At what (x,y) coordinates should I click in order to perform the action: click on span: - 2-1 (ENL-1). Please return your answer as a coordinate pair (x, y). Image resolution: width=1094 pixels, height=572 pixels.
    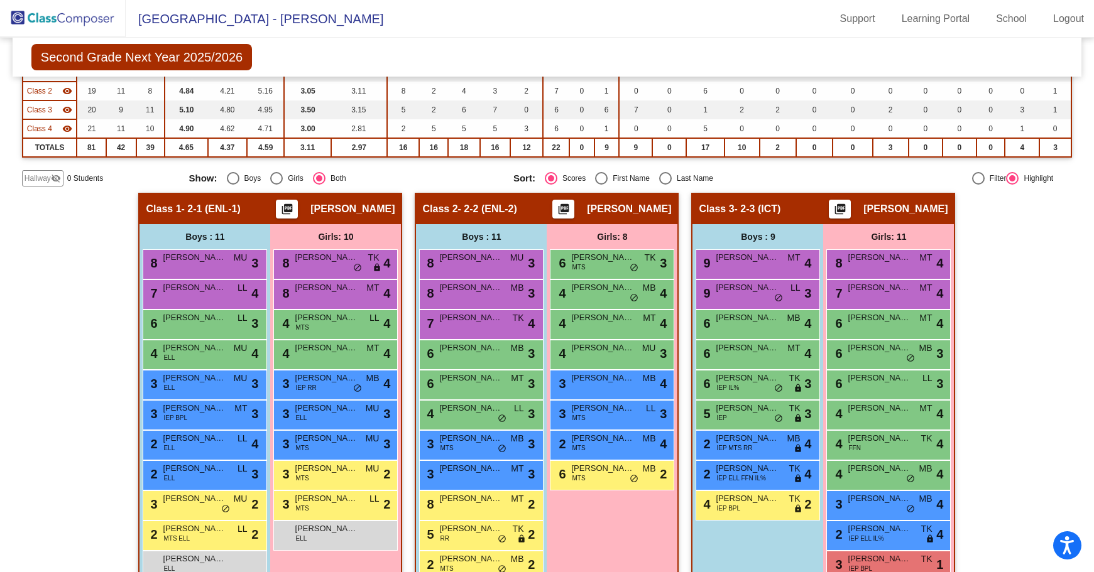
    Looking at the image, I should click on (211, 209).